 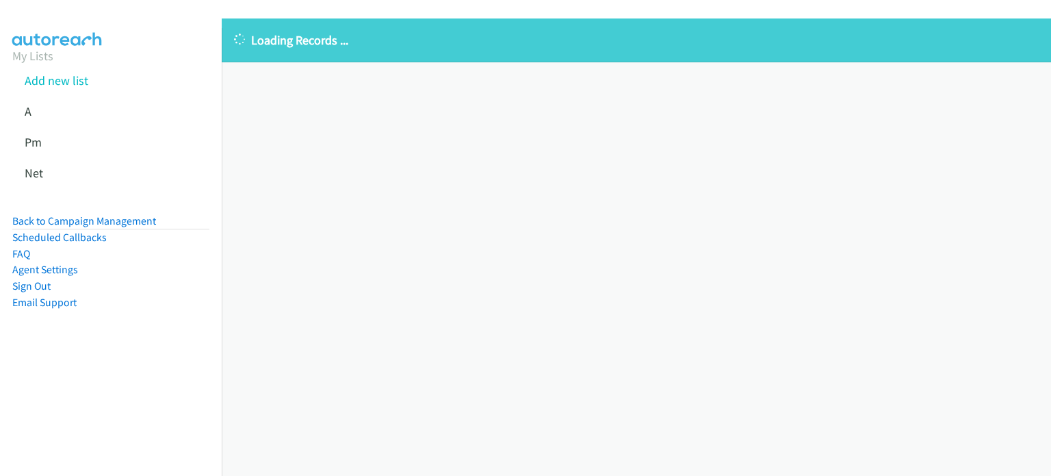 I want to click on a: Agent Settings, so click(x=45, y=269).